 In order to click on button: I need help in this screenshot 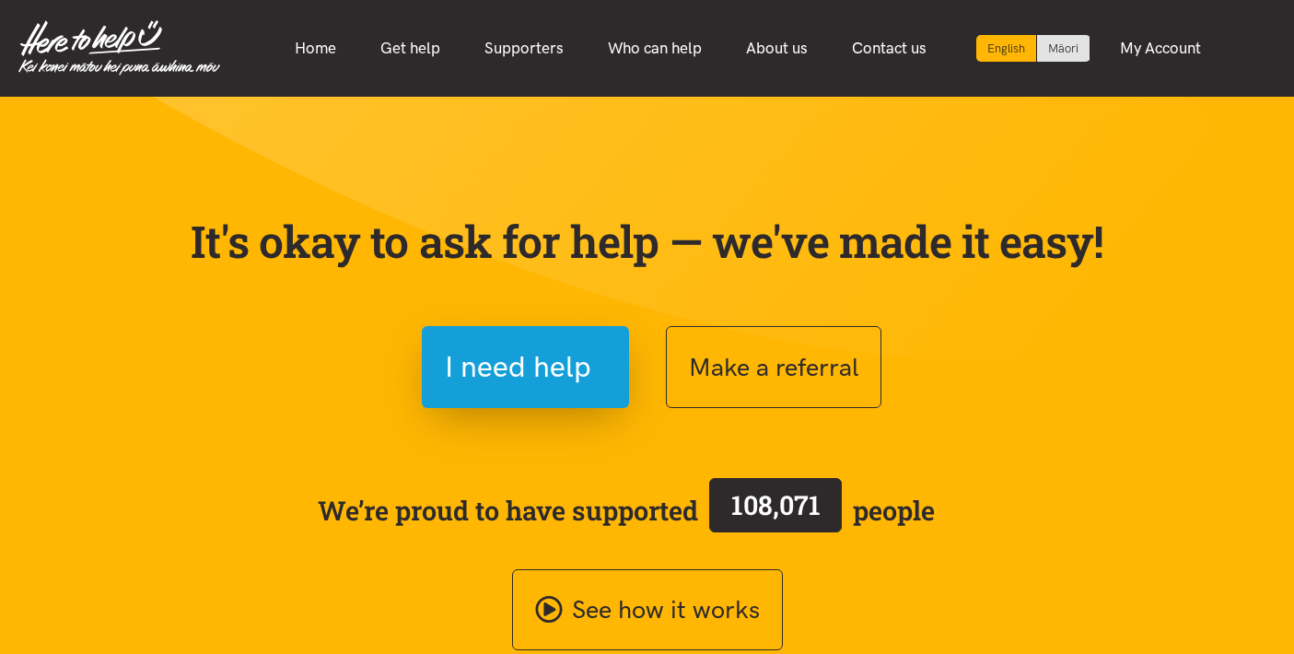, I will do `click(525, 366)`.